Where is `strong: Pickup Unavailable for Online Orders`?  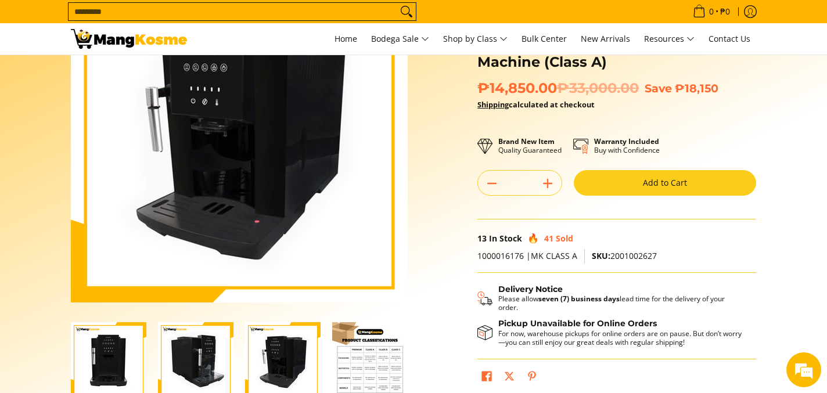 strong: Pickup Unavailable for Online Orders is located at coordinates (577, 324).